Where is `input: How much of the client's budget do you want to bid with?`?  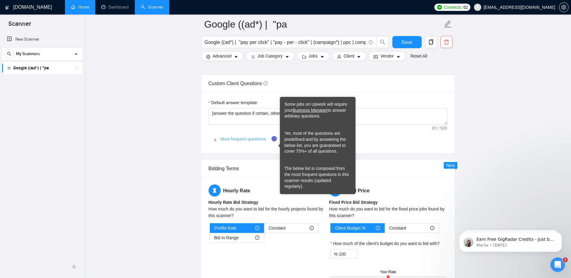
input: How much of the client's budget do you want to bid with? is located at coordinates (348, 254).